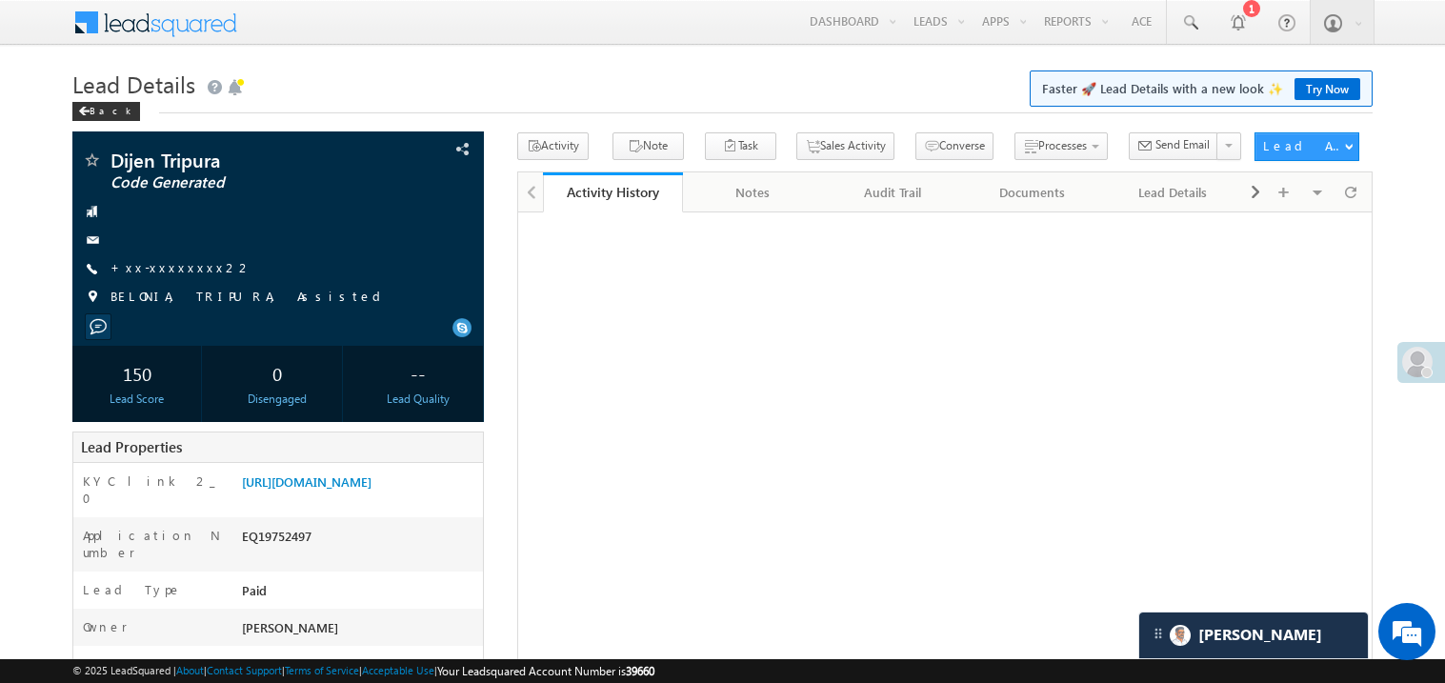  What do you see at coordinates (1173, 192) in the screenshot?
I see `a: Lead Details` at bounding box center [1173, 192].